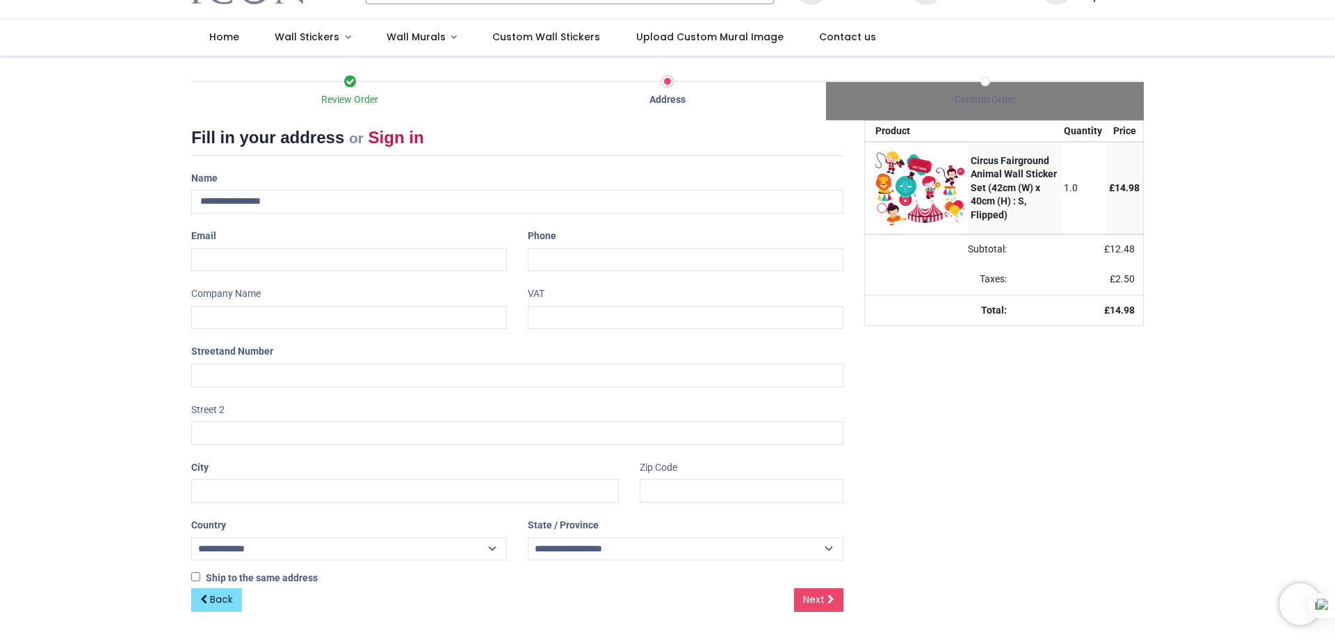 This screenshot has width=1335, height=639. I want to click on label: Street, so click(232, 352).